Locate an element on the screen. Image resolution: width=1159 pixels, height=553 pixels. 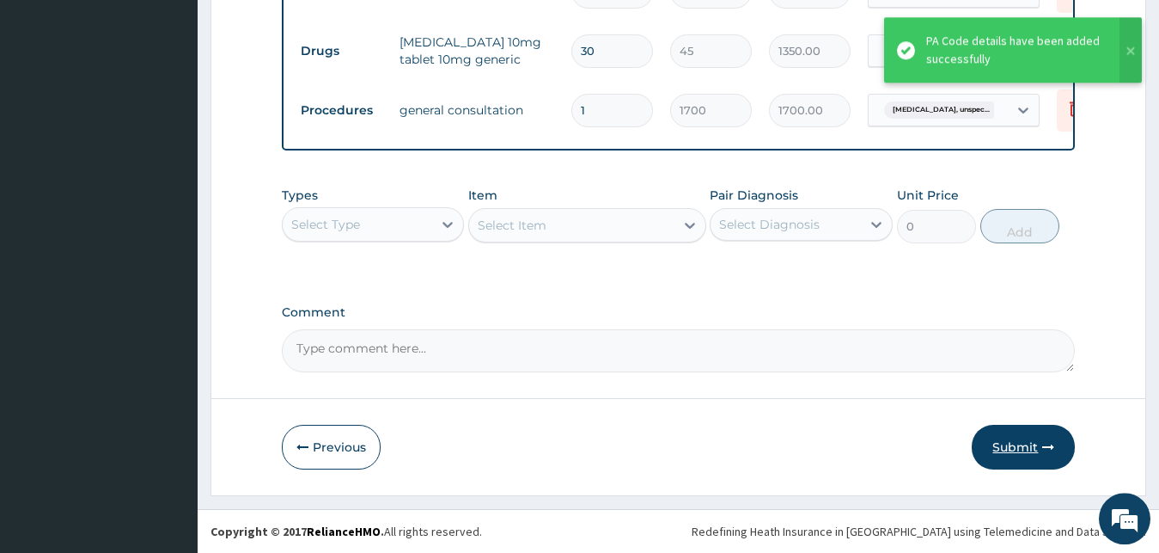
label: Types is located at coordinates (300, 195).